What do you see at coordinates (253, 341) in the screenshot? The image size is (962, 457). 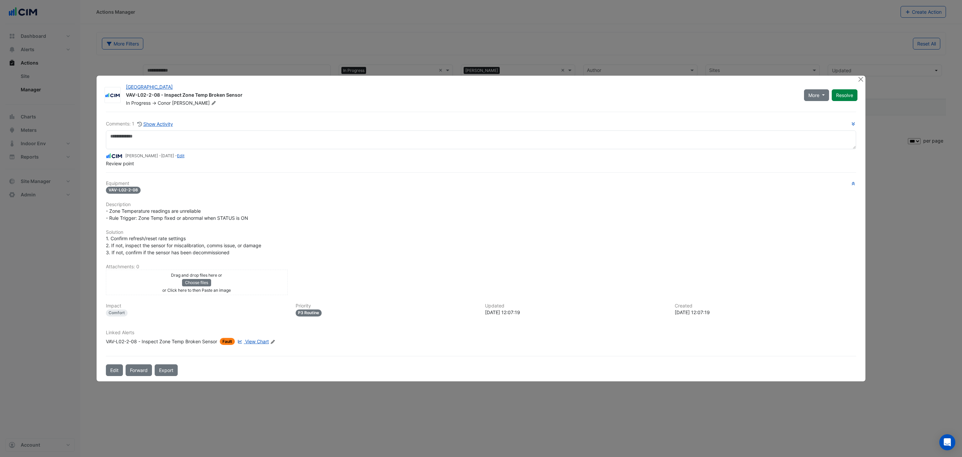 I see `a: View Chart` at bounding box center [253, 341].